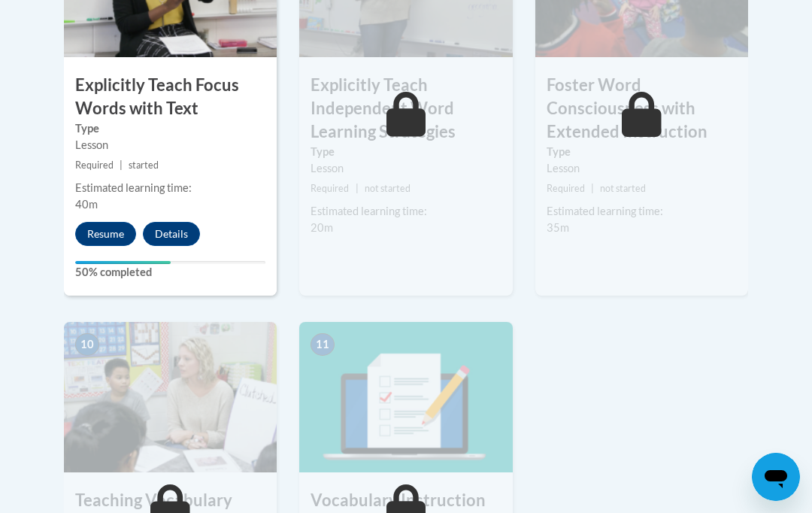 Image resolution: width=812 pixels, height=513 pixels. Describe the element at coordinates (105, 234) in the screenshot. I see `button: Resume` at that location.